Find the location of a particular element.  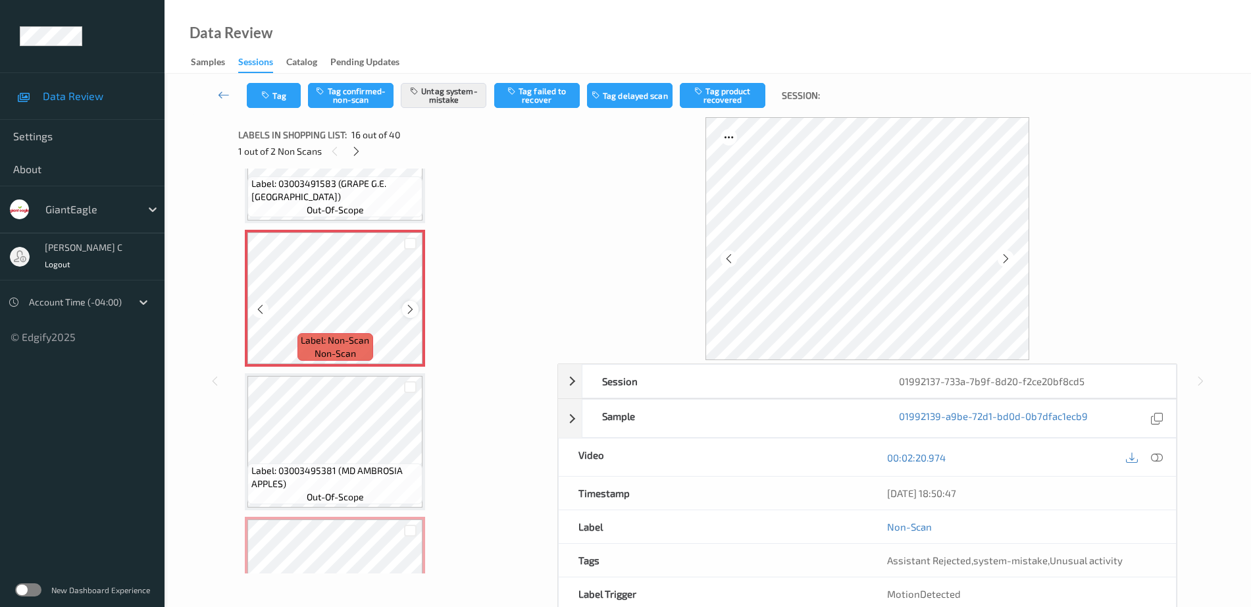

div: Catalog is located at coordinates (302, 63).